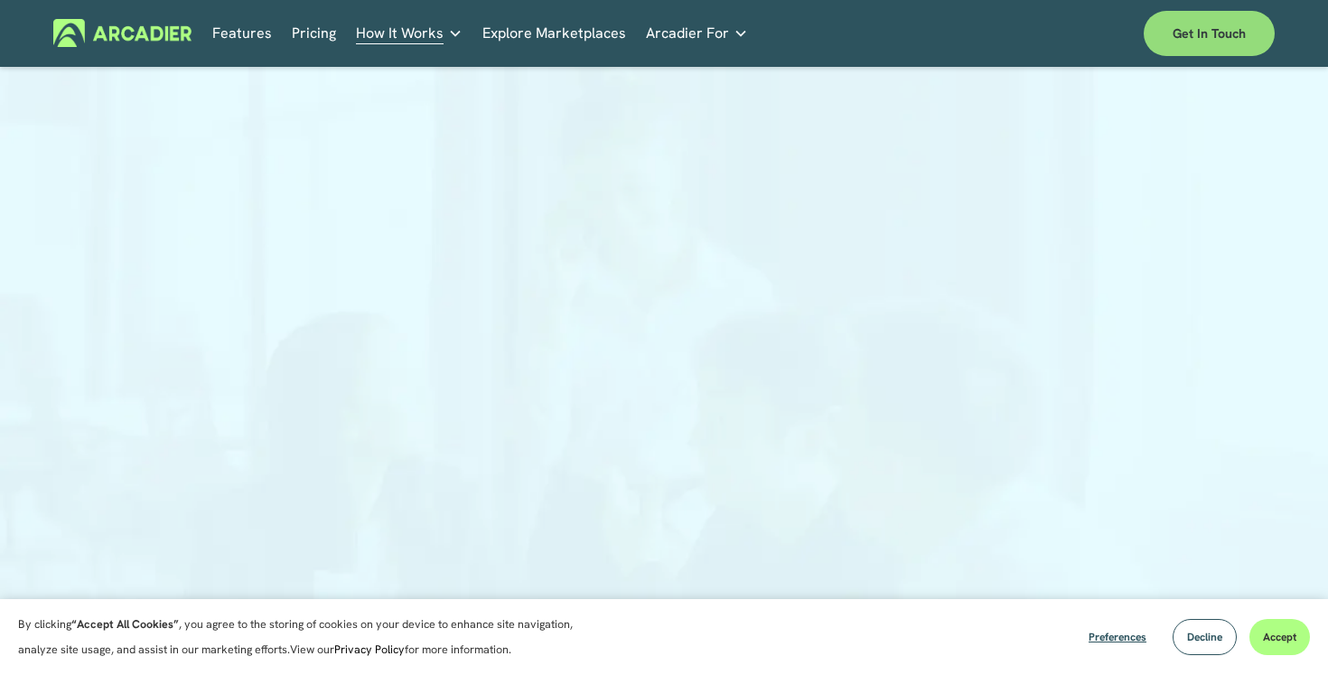 The image size is (1328, 675). What do you see at coordinates (1205, 637) in the screenshot?
I see `span: Decline` at bounding box center [1205, 637].